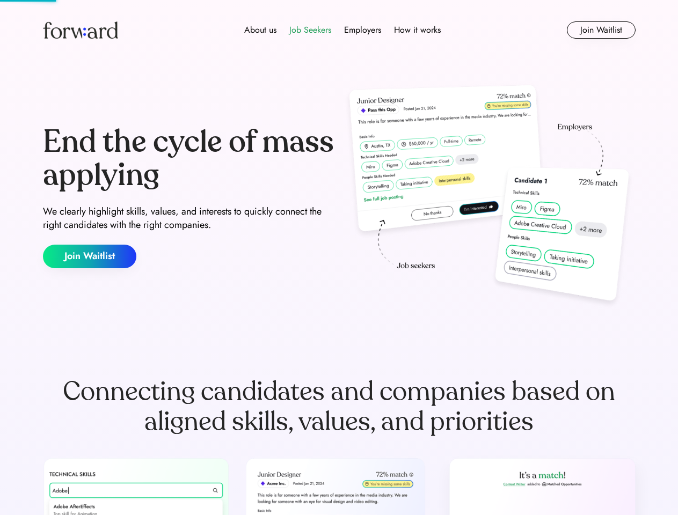 Image resolution: width=678 pixels, height=515 pixels. What do you see at coordinates (362, 30) in the screenshot?
I see `div: Employers` at bounding box center [362, 30].